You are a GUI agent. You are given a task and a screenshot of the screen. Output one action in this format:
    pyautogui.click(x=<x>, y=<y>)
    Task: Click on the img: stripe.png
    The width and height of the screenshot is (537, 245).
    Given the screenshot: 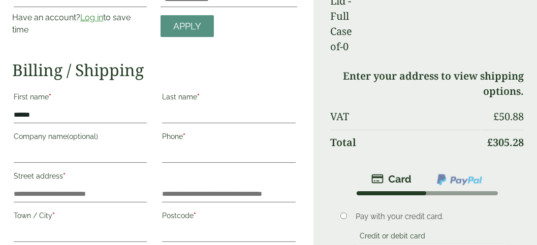 What is the action you would take?
    pyautogui.click(x=391, y=179)
    